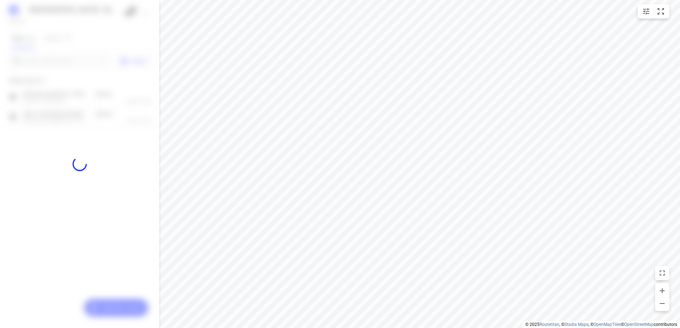 This screenshot has height=328, width=680. I want to click on div: small contained button group, so click(653, 11).